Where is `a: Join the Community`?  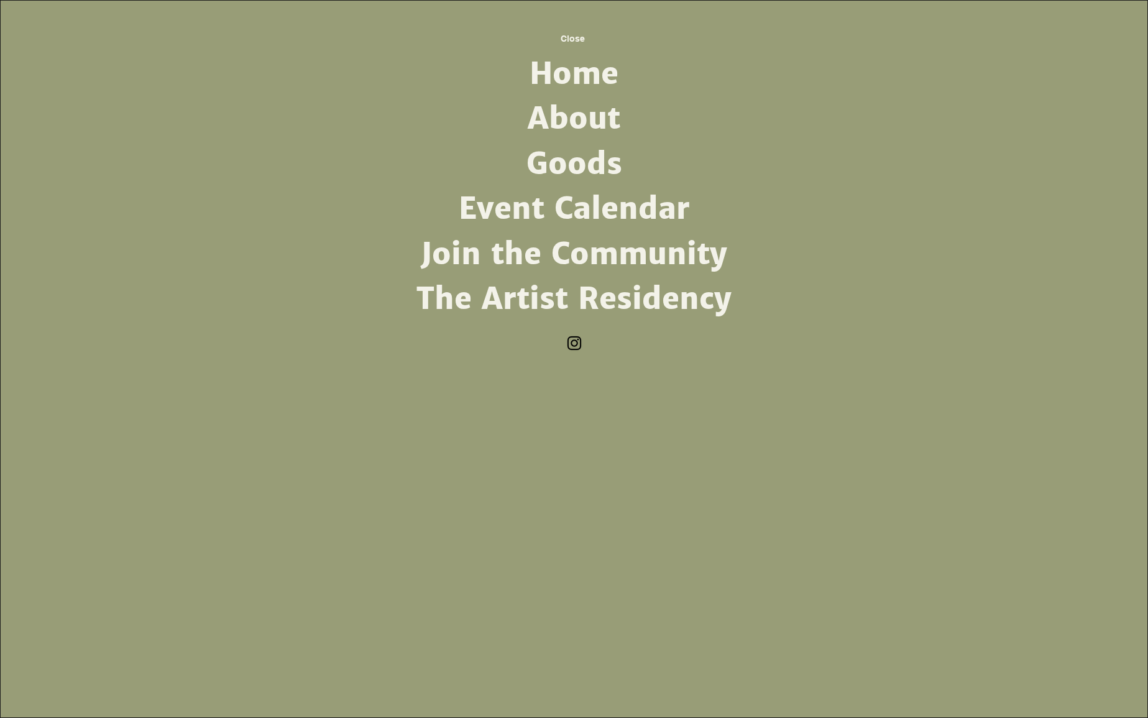
a: Join the Community is located at coordinates (574, 254).